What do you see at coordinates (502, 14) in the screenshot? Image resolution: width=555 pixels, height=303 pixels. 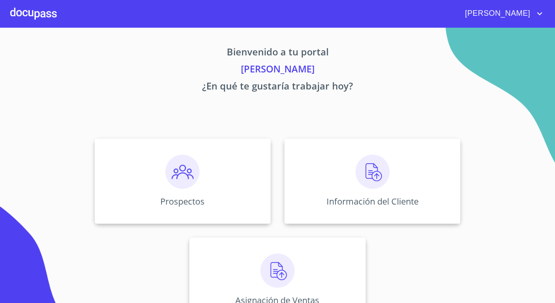 I see `button: account of current user` at bounding box center [502, 14].